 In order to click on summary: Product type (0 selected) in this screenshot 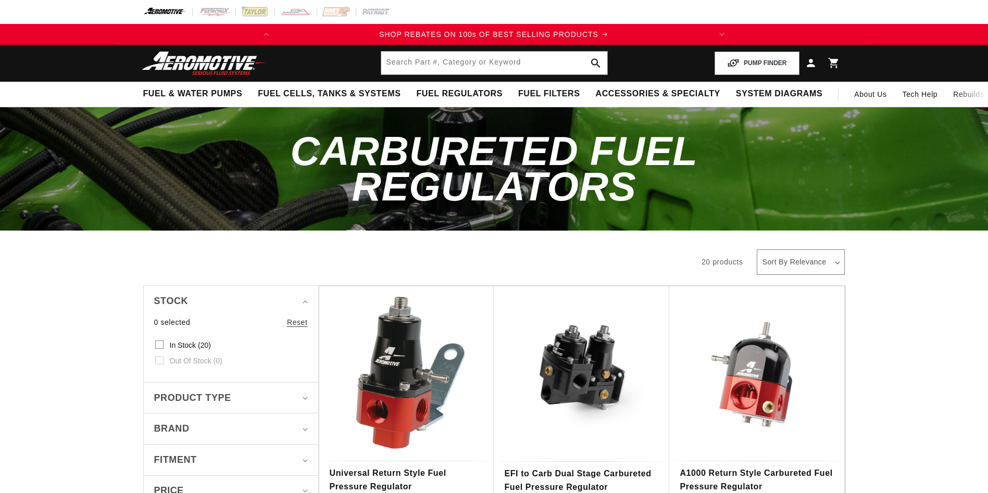, I will do `click(231, 398)`.